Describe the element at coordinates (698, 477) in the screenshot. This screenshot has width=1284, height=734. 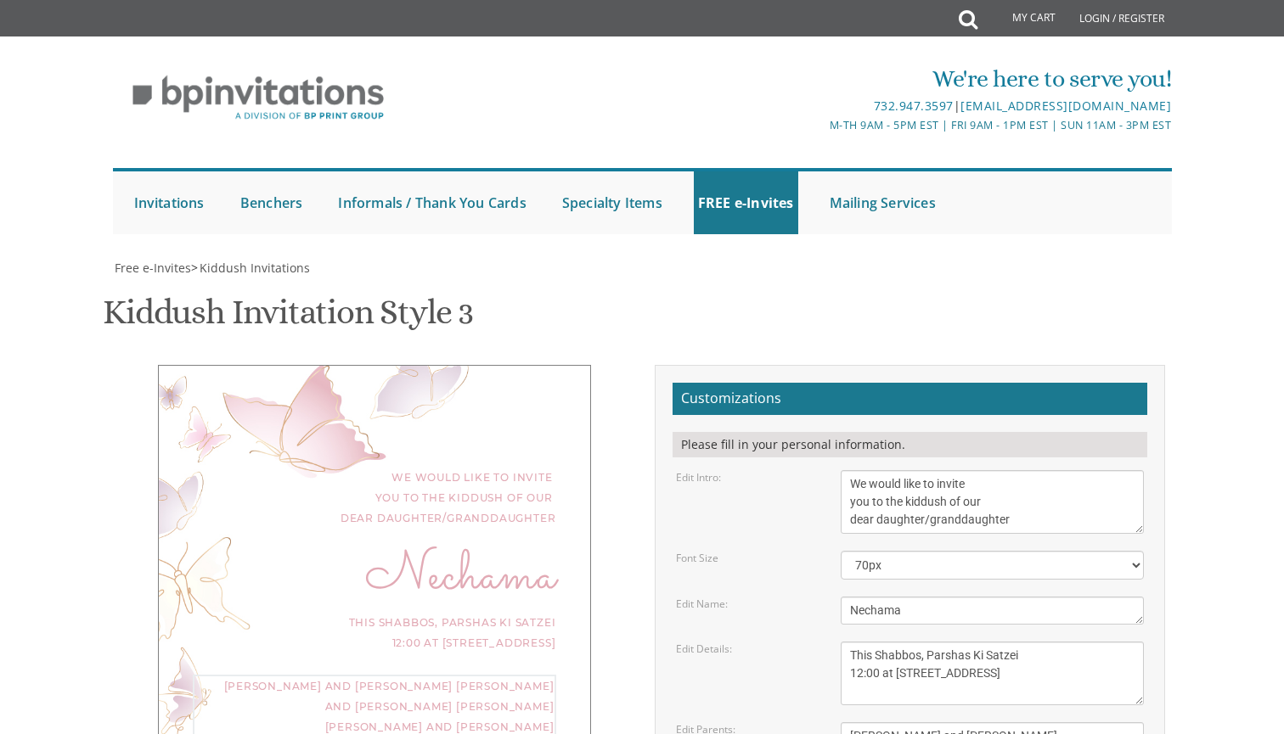
I see `label: Edit Intro:` at that location.